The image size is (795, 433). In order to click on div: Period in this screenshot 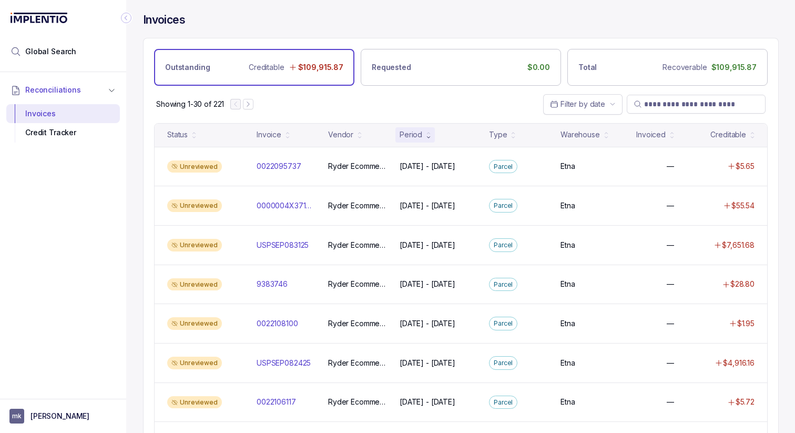, I will do `click(411, 135)`.